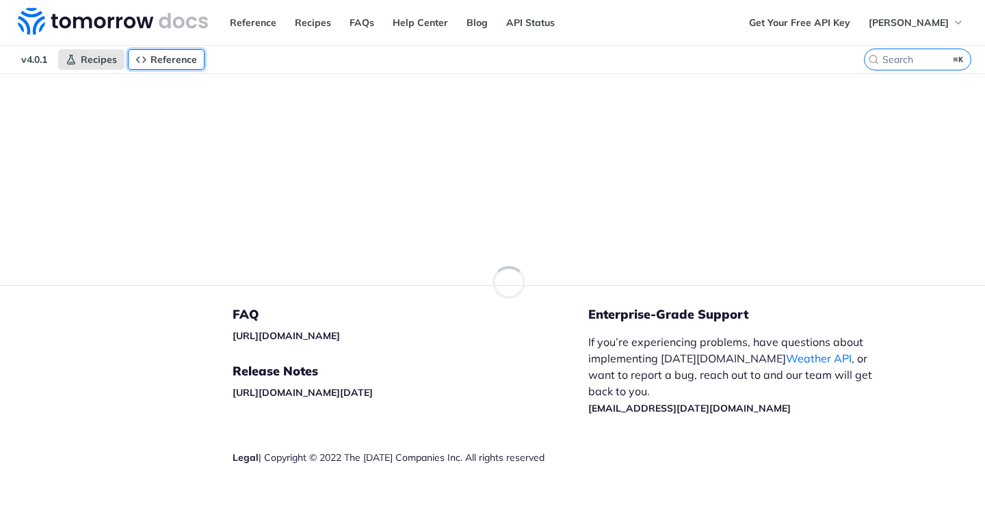  I want to click on span: Recipes, so click(98, 59).